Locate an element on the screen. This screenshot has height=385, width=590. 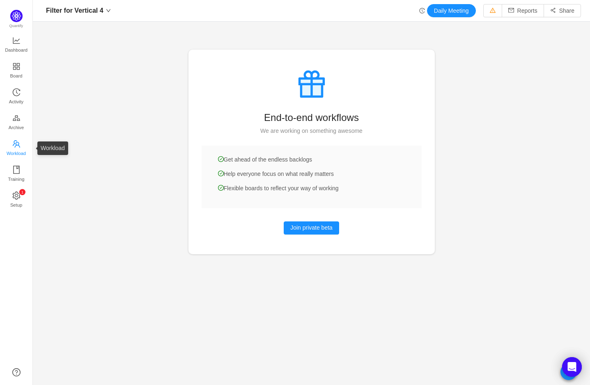
a: Dashboard is located at coordinates (16, 45).